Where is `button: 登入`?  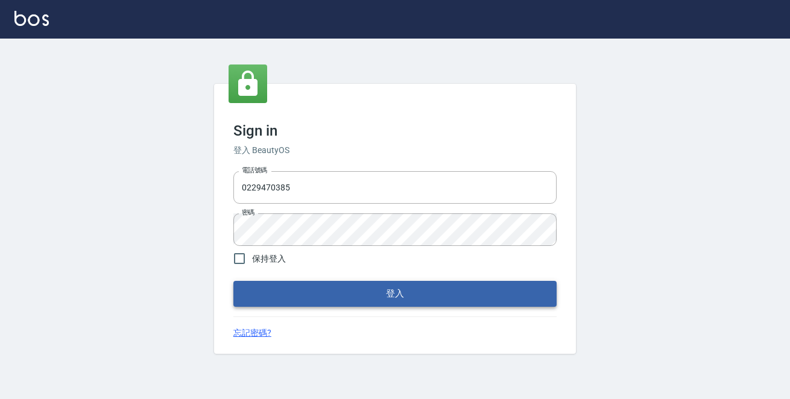
button: 登入 is located at coordinates (395, 294).